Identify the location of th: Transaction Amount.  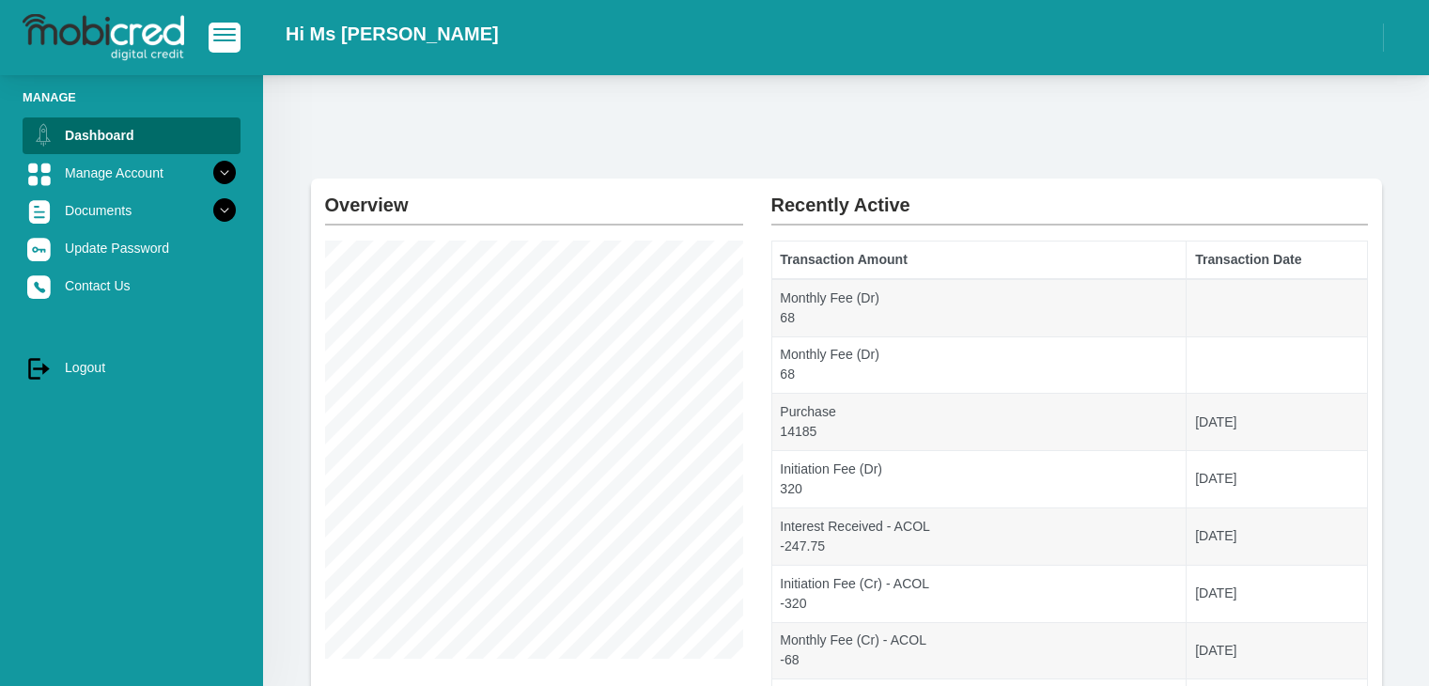
(979, 260).